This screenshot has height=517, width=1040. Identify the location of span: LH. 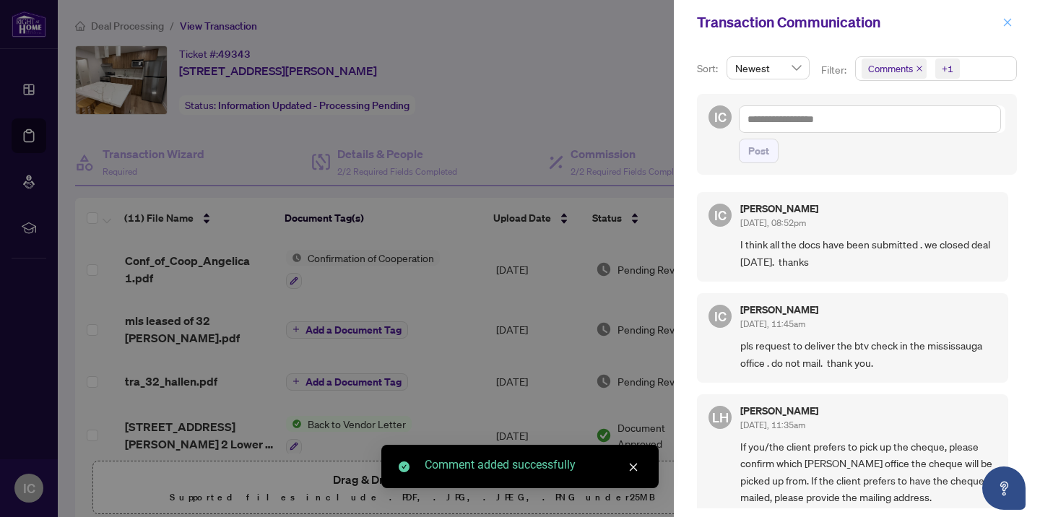
(720, 417).